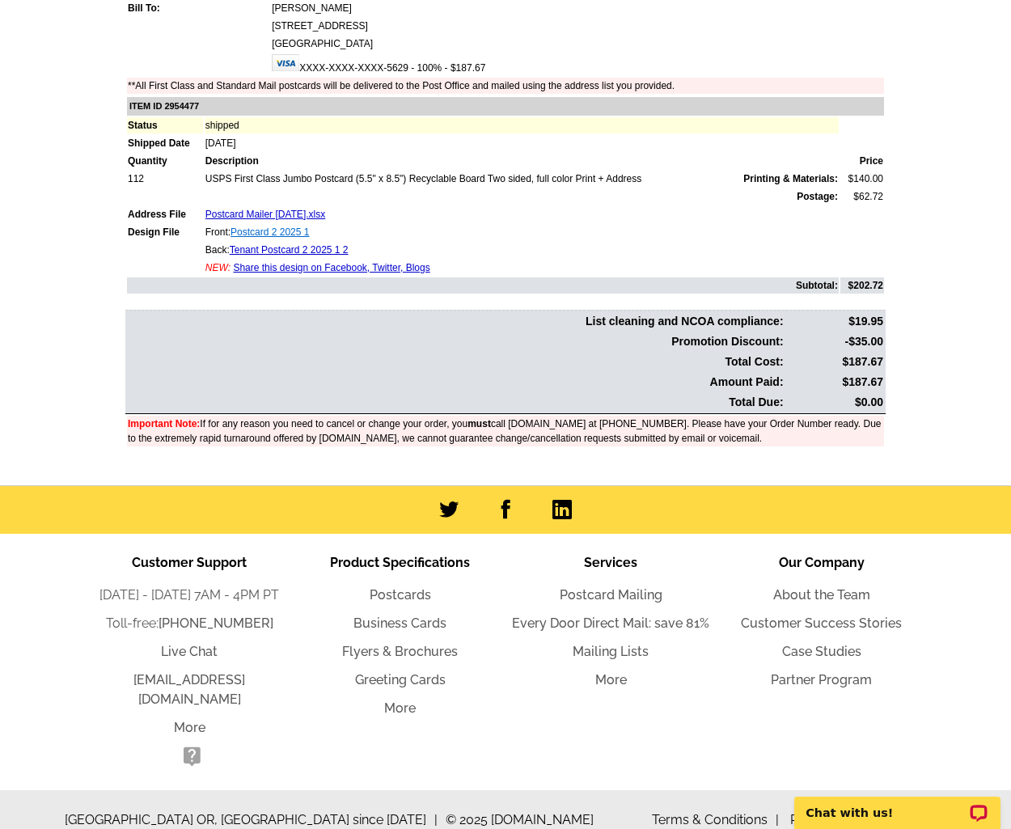 The width and height of the screenshot is (1011, 829). I want to click on td: Back:, so click(522, 250).